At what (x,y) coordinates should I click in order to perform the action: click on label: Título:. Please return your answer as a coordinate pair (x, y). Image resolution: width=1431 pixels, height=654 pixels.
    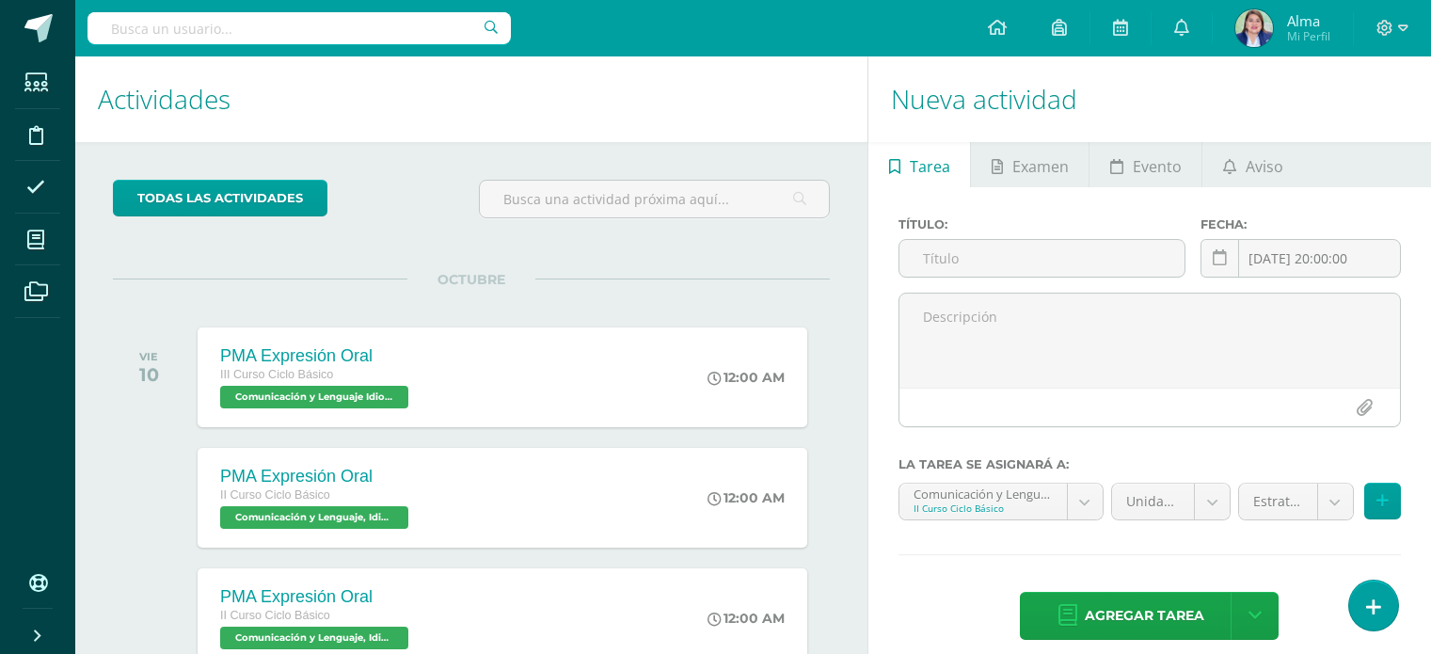
    Looking at the image, I should click on (1041, 224).